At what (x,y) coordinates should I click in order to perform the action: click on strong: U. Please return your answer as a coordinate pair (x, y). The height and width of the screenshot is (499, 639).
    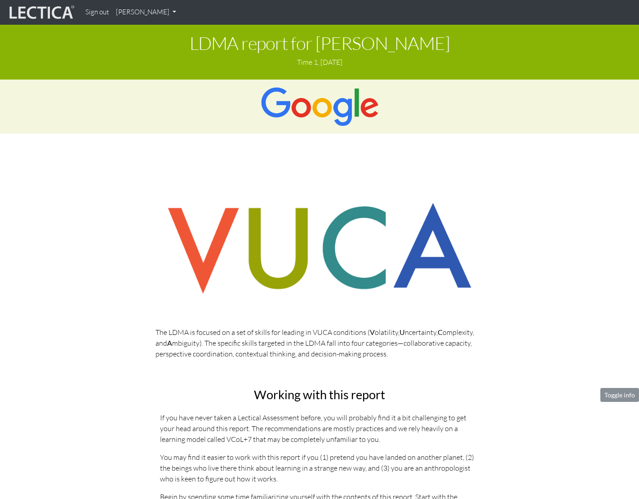
    Looking at the image, I should click on (402, 332).